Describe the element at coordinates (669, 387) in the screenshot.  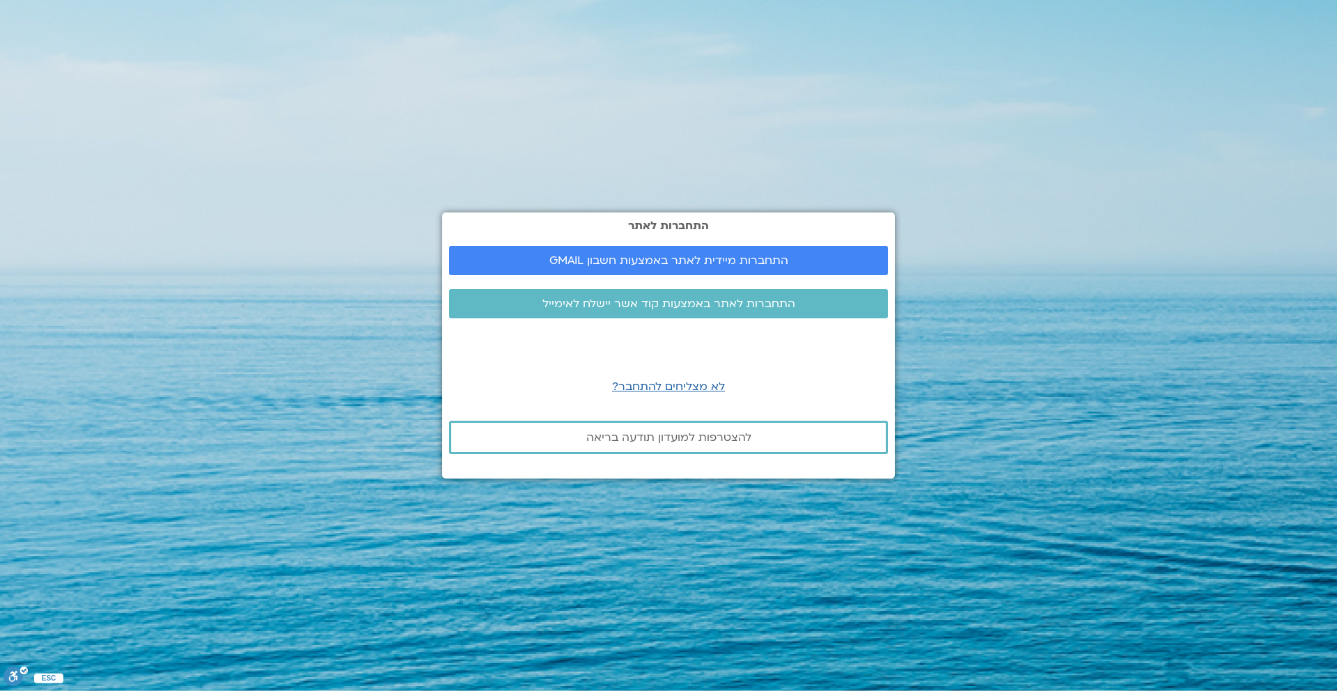
I see `span: לא מצליחים להתחבר?` at that location.